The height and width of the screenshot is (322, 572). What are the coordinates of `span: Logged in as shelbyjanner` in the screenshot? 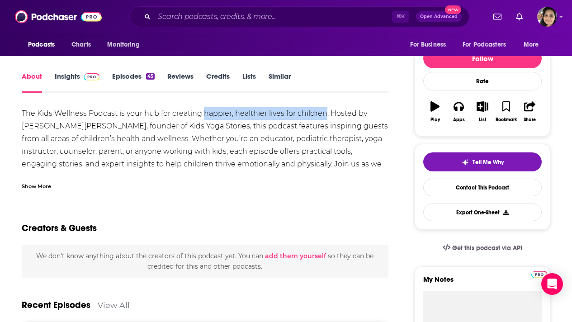 It's located at (547, 17).